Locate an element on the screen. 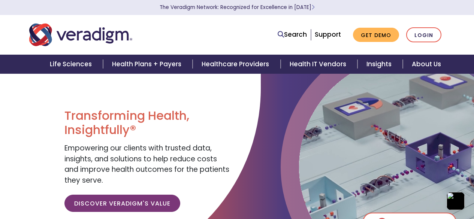 The height and width of the screenshot is (219, 474). a: Login is located at coordinates (424, 35).